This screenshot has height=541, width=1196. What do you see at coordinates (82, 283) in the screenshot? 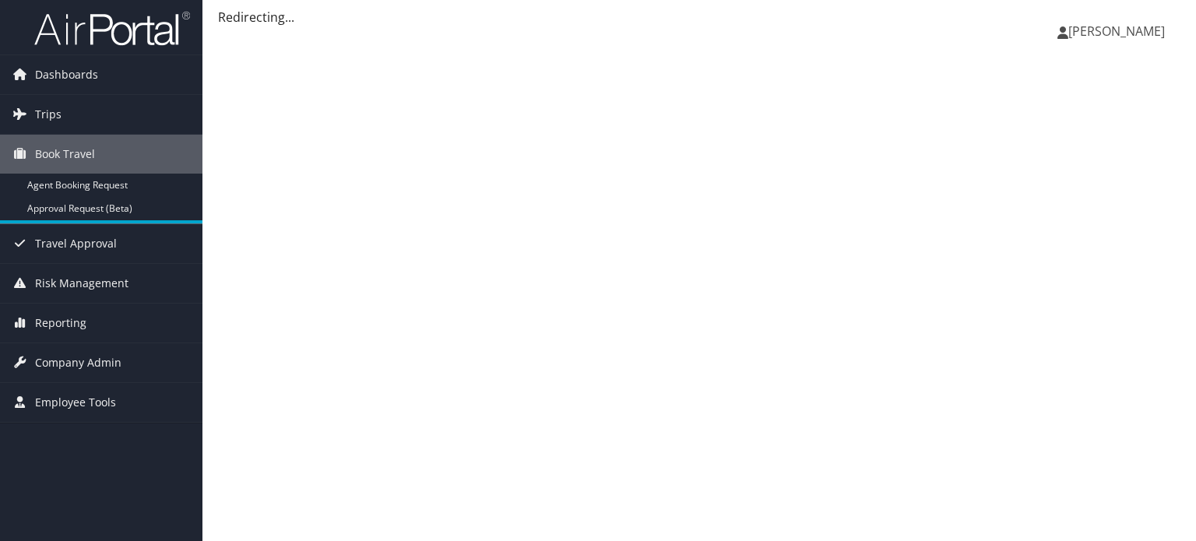
I see `span: Risk Management` at bounding box center [82, 283].